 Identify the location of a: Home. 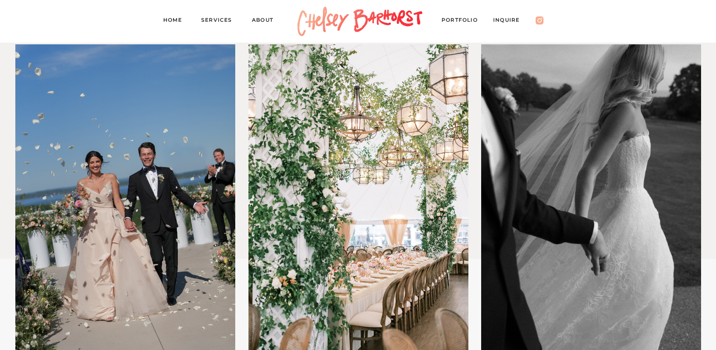
(176, 21).